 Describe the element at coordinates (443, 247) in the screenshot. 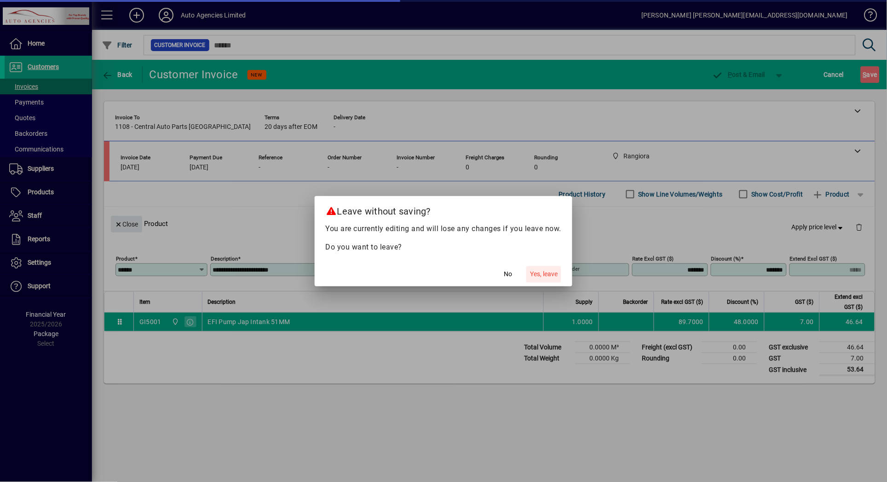

I see `p: Do you want to leave?` at that location.